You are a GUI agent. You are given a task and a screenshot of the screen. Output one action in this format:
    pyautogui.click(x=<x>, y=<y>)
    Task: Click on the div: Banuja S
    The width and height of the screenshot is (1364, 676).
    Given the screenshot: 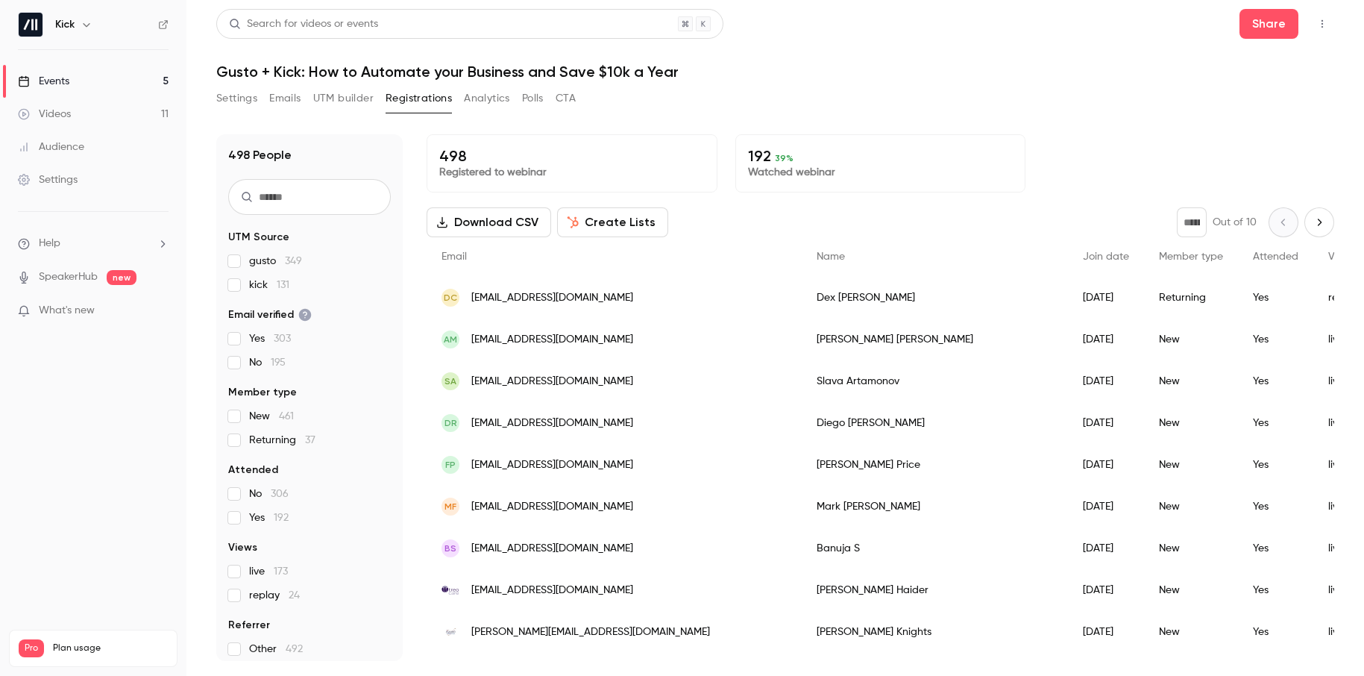 What is the action you would take?
    pyautogui.click(x=934, y=548)
    